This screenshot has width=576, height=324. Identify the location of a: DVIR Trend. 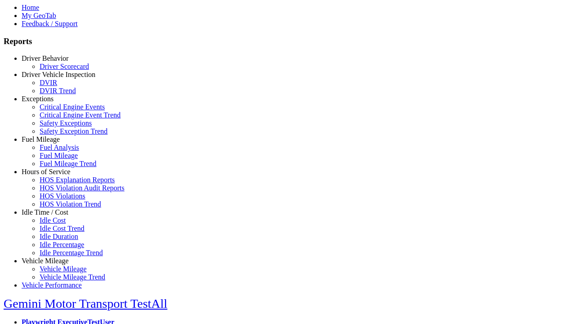
(58, 90).